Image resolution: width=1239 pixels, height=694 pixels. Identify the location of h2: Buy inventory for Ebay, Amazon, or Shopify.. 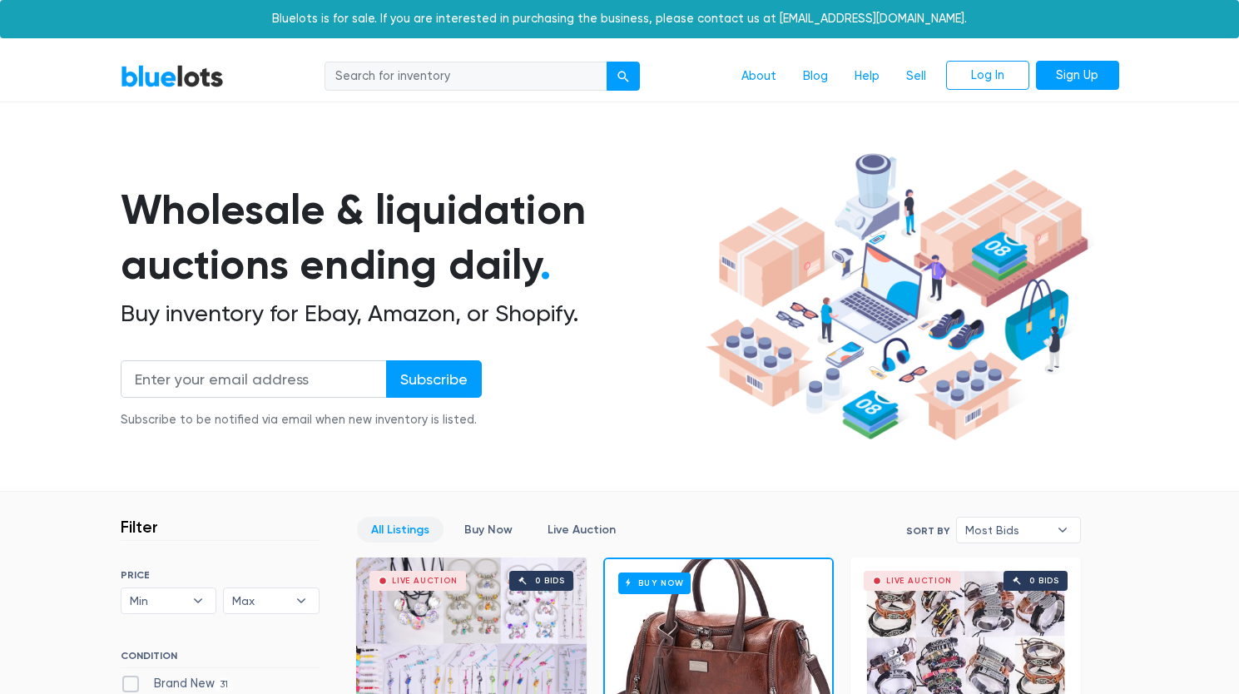
(410, 314).